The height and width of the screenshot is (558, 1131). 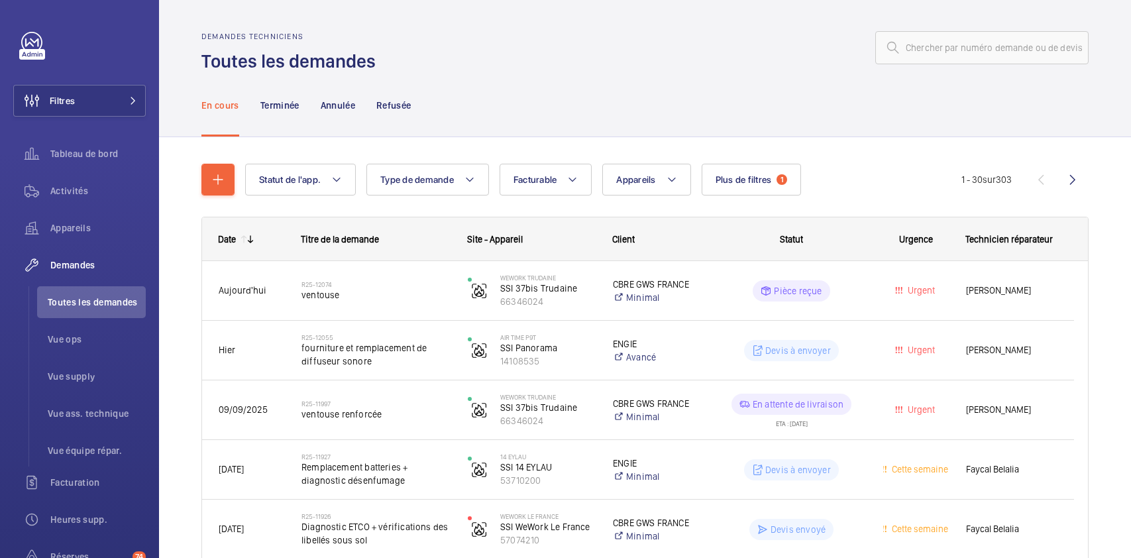 What do you see at coordinates (797, 529) in the screenshot?
I see `p: Devis envoyé` at bounding box center [797, 529].